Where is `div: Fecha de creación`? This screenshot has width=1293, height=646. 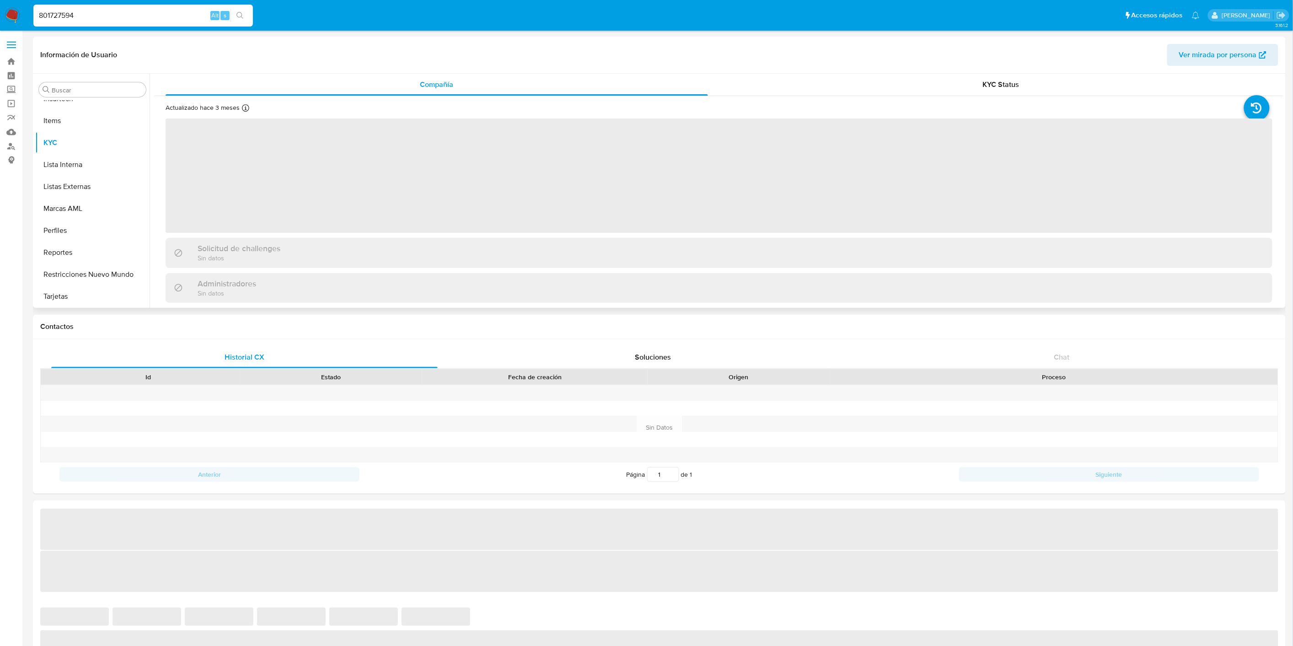 div: Fecha de creación is located at coordinates (535, 377).